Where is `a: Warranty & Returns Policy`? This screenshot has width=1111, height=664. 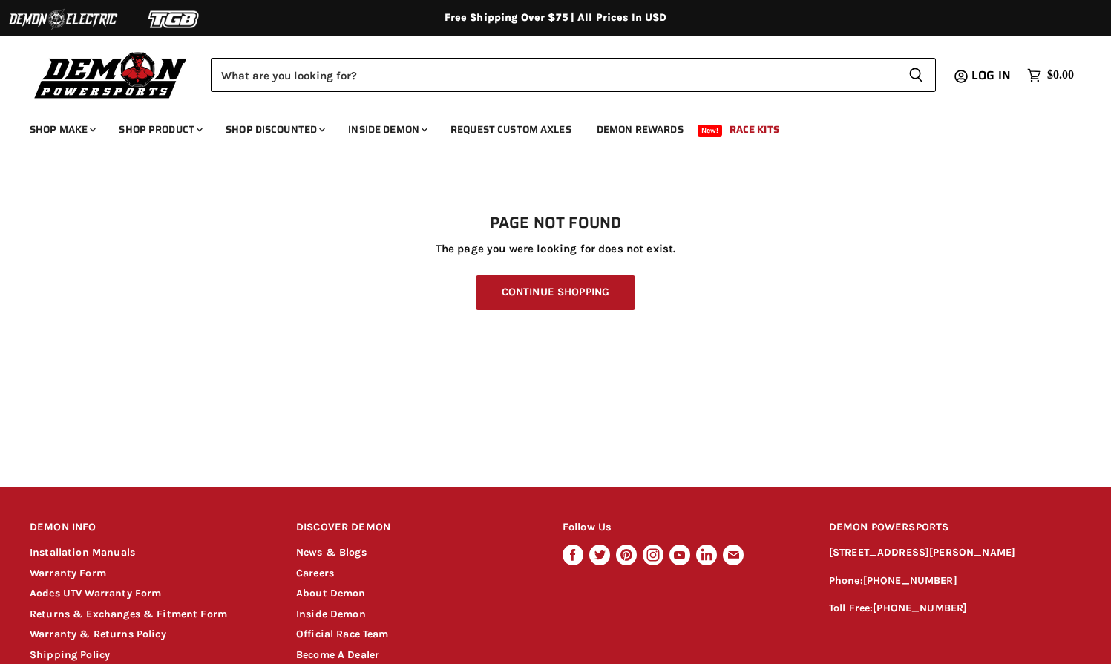 a: Warranty & Returns Policy is located at coordinates (98, 634).